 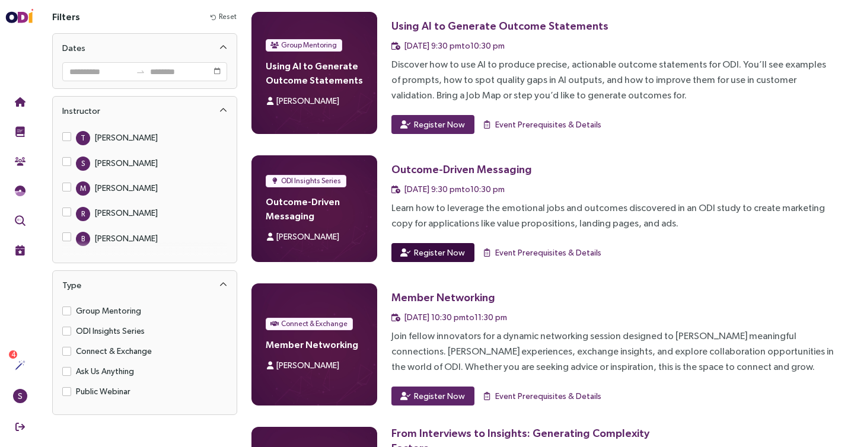 What do you see at coordinates (20, 132) in the screenshot?
I see `button: Training` at bounding box center [20, 132].